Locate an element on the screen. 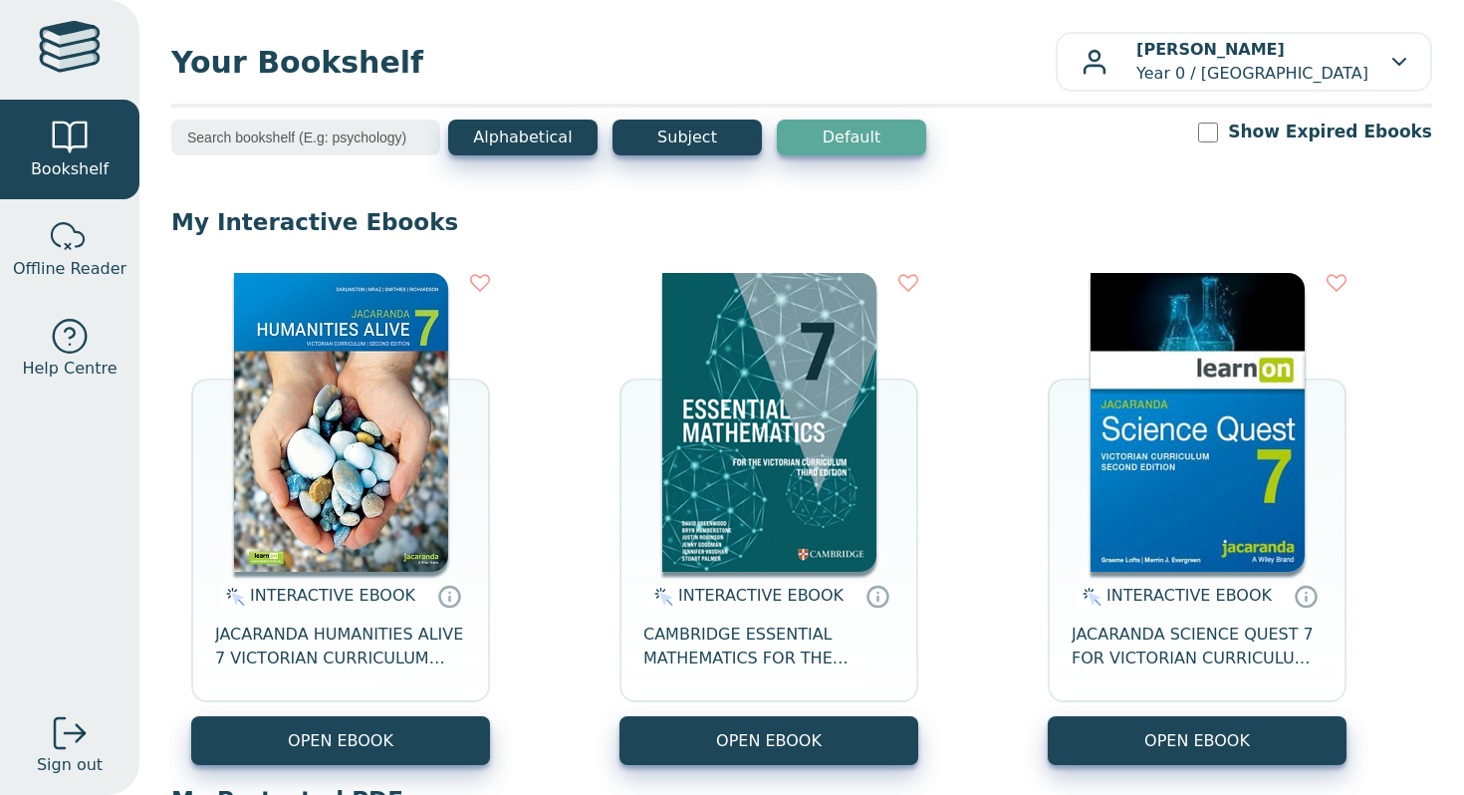 The image size is (1464, 795). img: 429ddfad-7b91-e911-a97e-0272d098c78b.jpg is located at coordinates (341, 422).